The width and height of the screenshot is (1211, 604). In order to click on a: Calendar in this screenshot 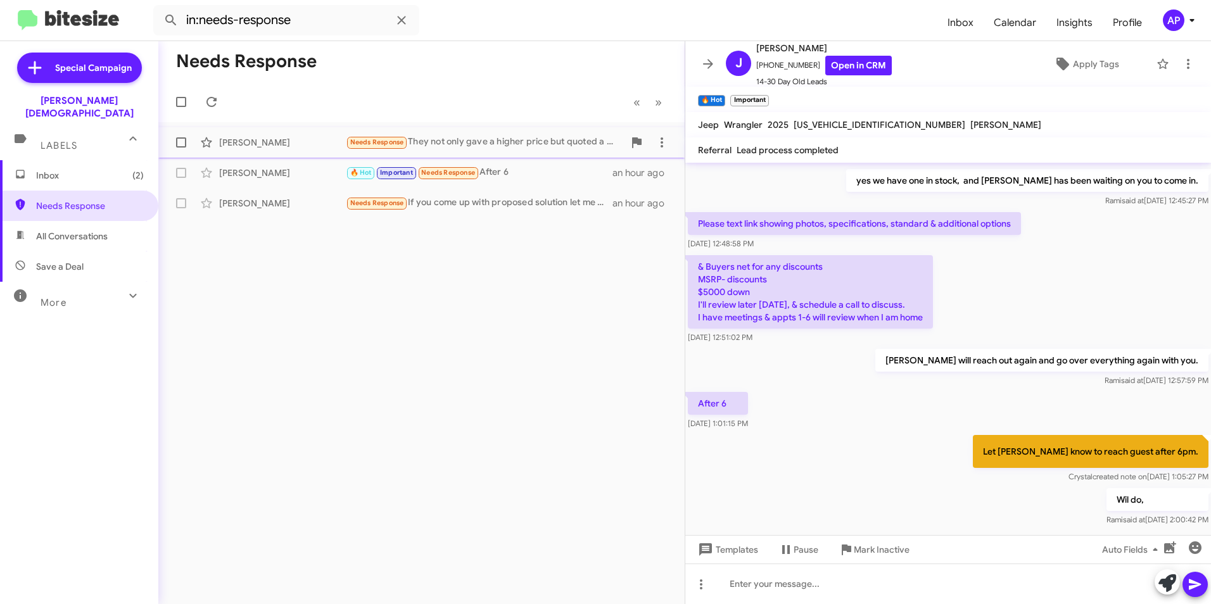, I will do `click(1014, 23)`.